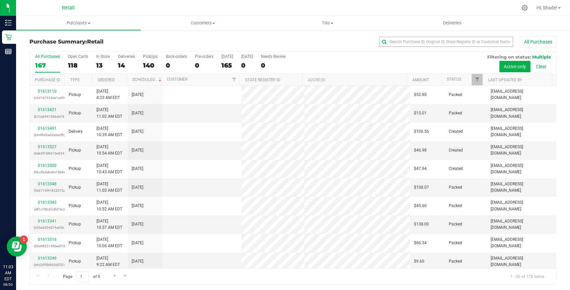  I want to click on a: Amount, so click(420, 80).